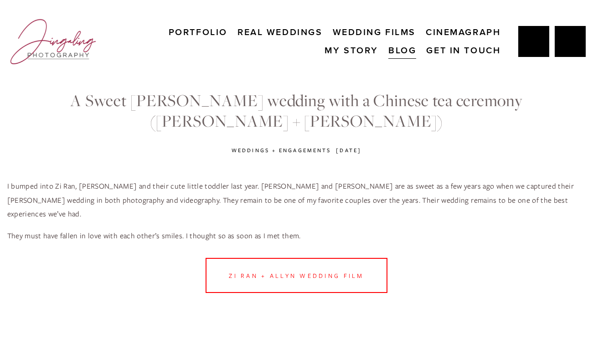 The image size is (593, 344). I want to click on a: Portfolio, so click(198, 33).